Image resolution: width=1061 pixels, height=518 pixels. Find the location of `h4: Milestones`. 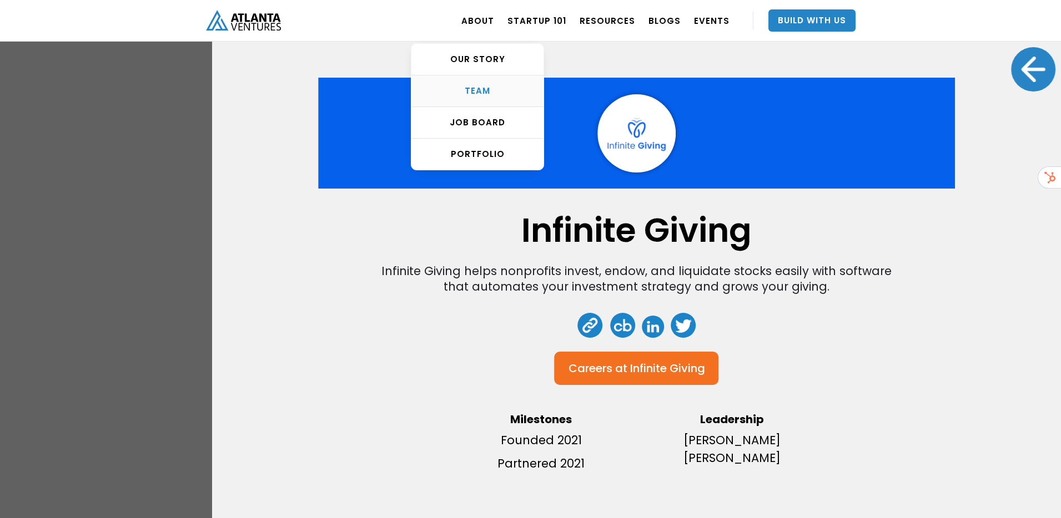

h4: Milestones is located at coordinates (541, 420).